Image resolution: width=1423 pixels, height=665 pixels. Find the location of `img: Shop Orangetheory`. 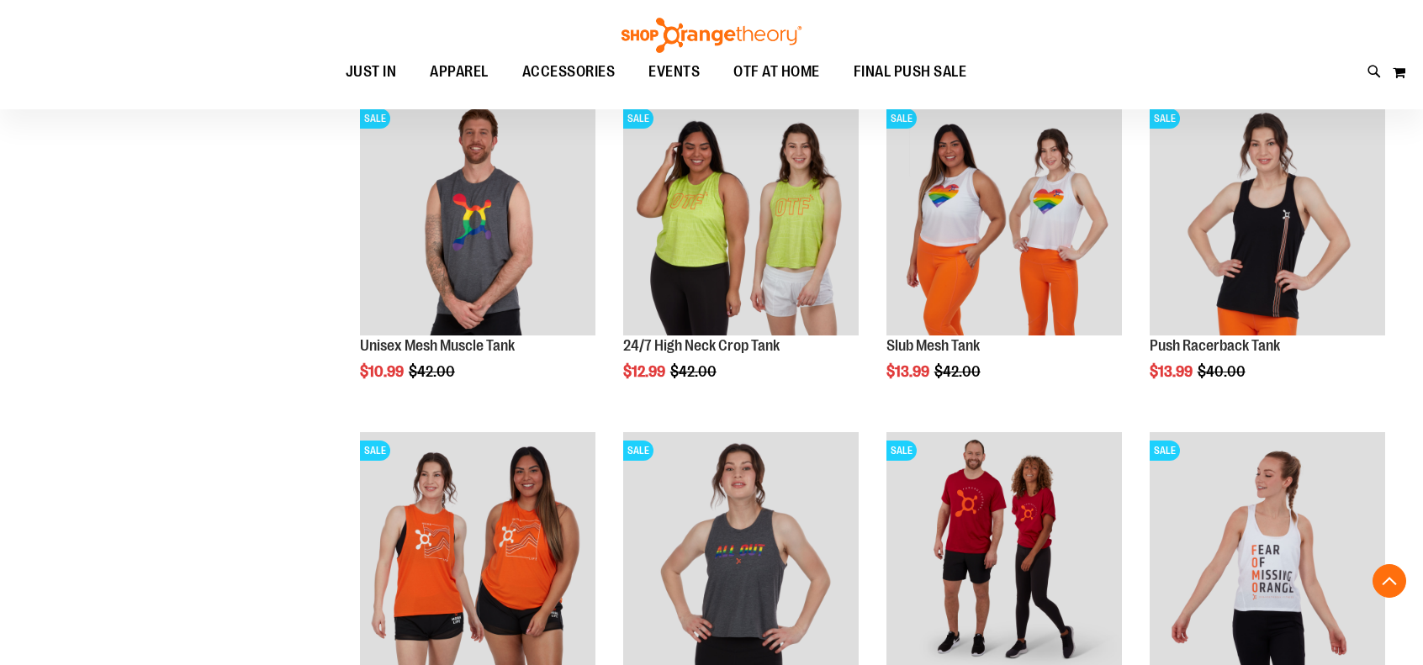

img: Shop Orangetheory is located at coordinates (711, 35).